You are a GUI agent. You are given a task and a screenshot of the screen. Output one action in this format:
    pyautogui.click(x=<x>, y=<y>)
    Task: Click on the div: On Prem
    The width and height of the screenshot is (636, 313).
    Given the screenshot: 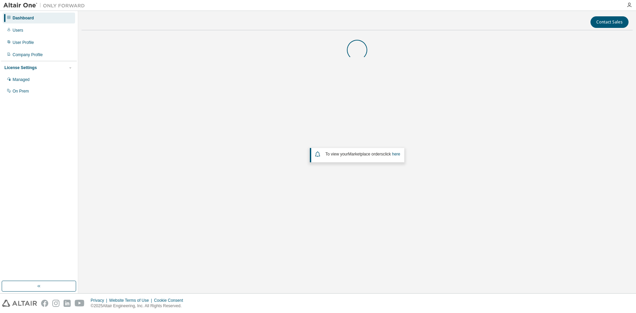 What is the action you would take?
    pyautogui.click(x=21, y=91)
    